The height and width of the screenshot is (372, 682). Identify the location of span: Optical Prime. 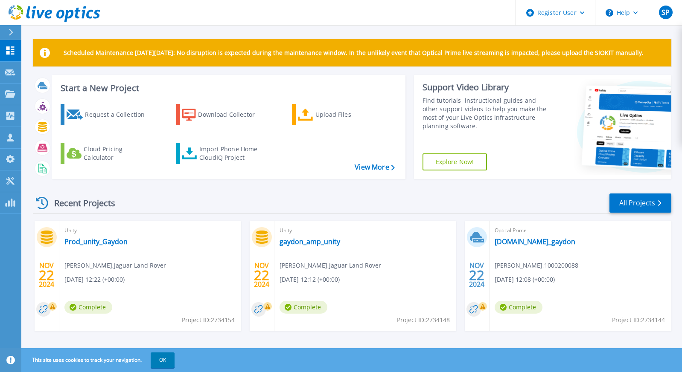
(580, 231).